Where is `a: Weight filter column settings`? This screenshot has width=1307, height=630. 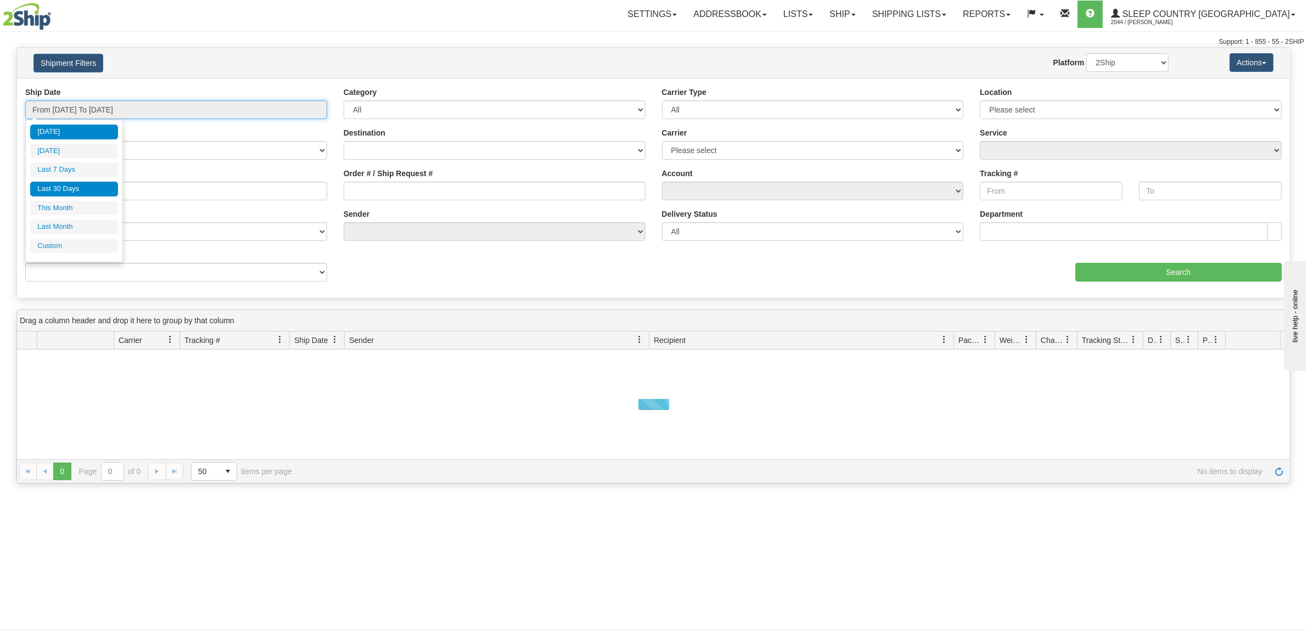
a: Weight filter column settings is located at coordinates (1027, 340).